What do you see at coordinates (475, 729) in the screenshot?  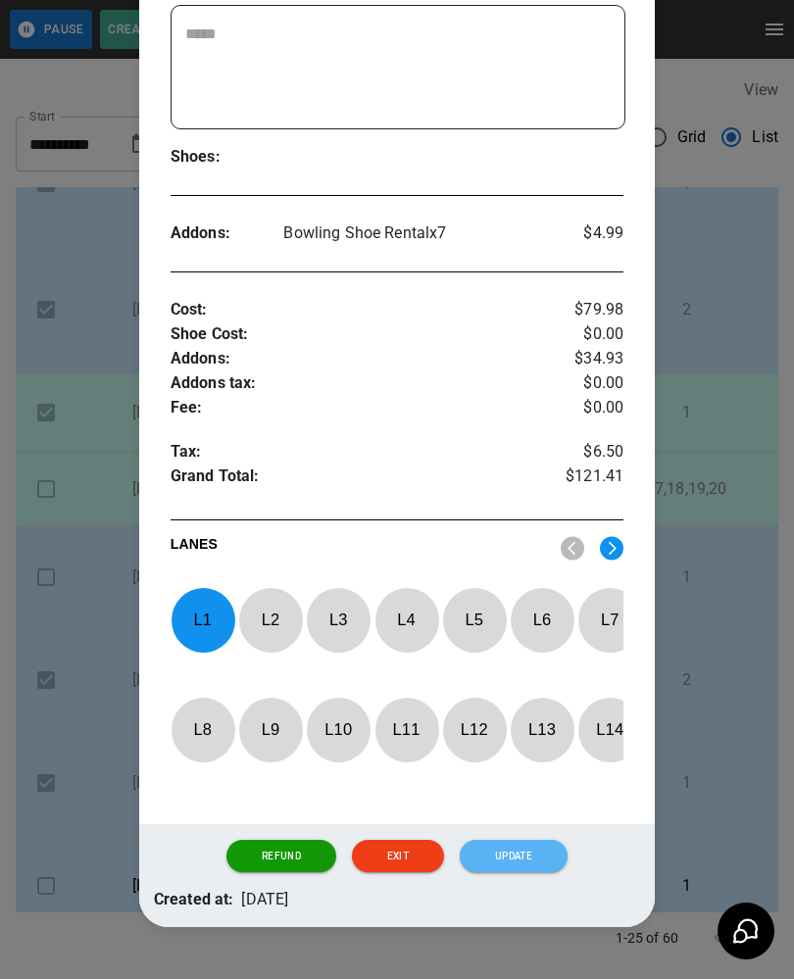 I see `p: L 12` at bounding box center [475, 729].